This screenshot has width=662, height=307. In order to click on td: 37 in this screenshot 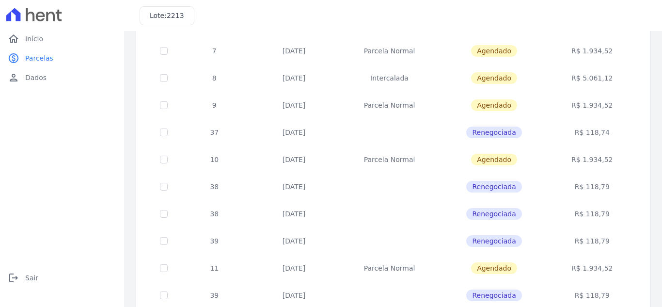, I will do `click(214, 132)`.